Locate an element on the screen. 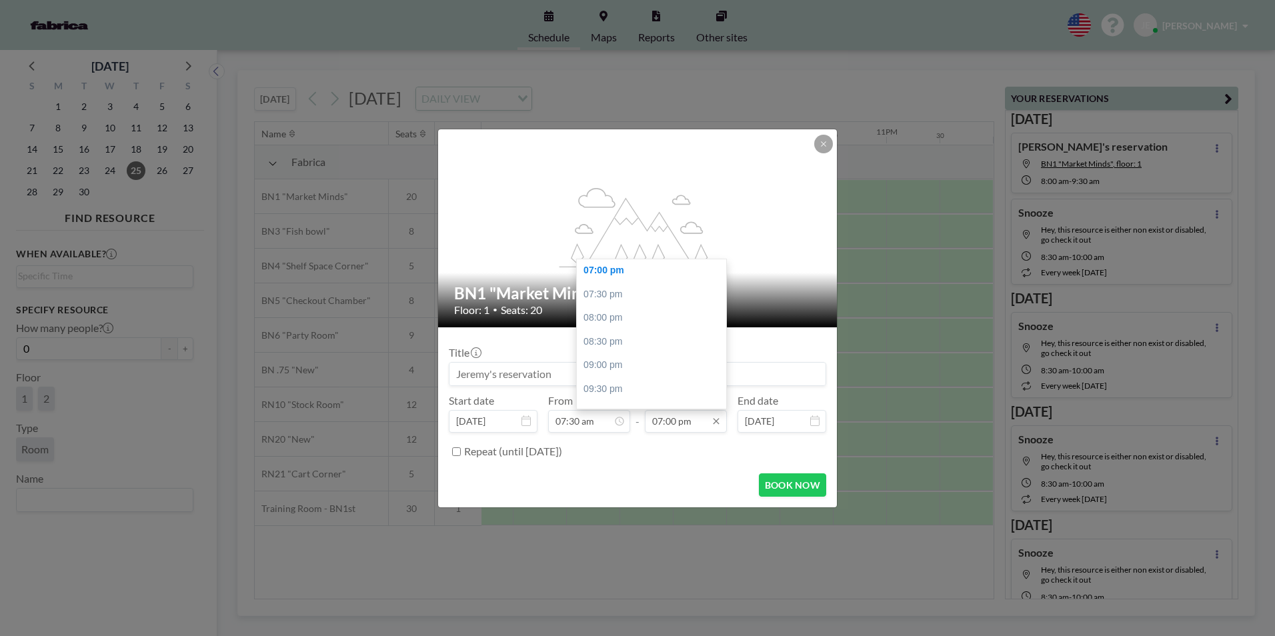 Image resolution: width=1275 pixels, height=636 pixels. span: Seats: 20 is located at coordinates (522, 310).